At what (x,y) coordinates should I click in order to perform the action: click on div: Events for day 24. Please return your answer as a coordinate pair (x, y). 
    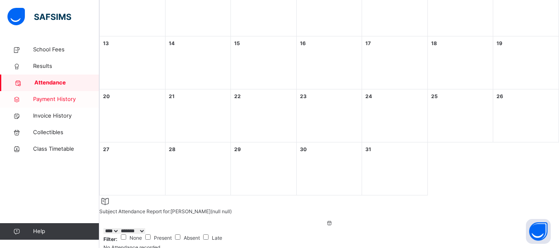
    Looking at the image, I should click on (395, 116).